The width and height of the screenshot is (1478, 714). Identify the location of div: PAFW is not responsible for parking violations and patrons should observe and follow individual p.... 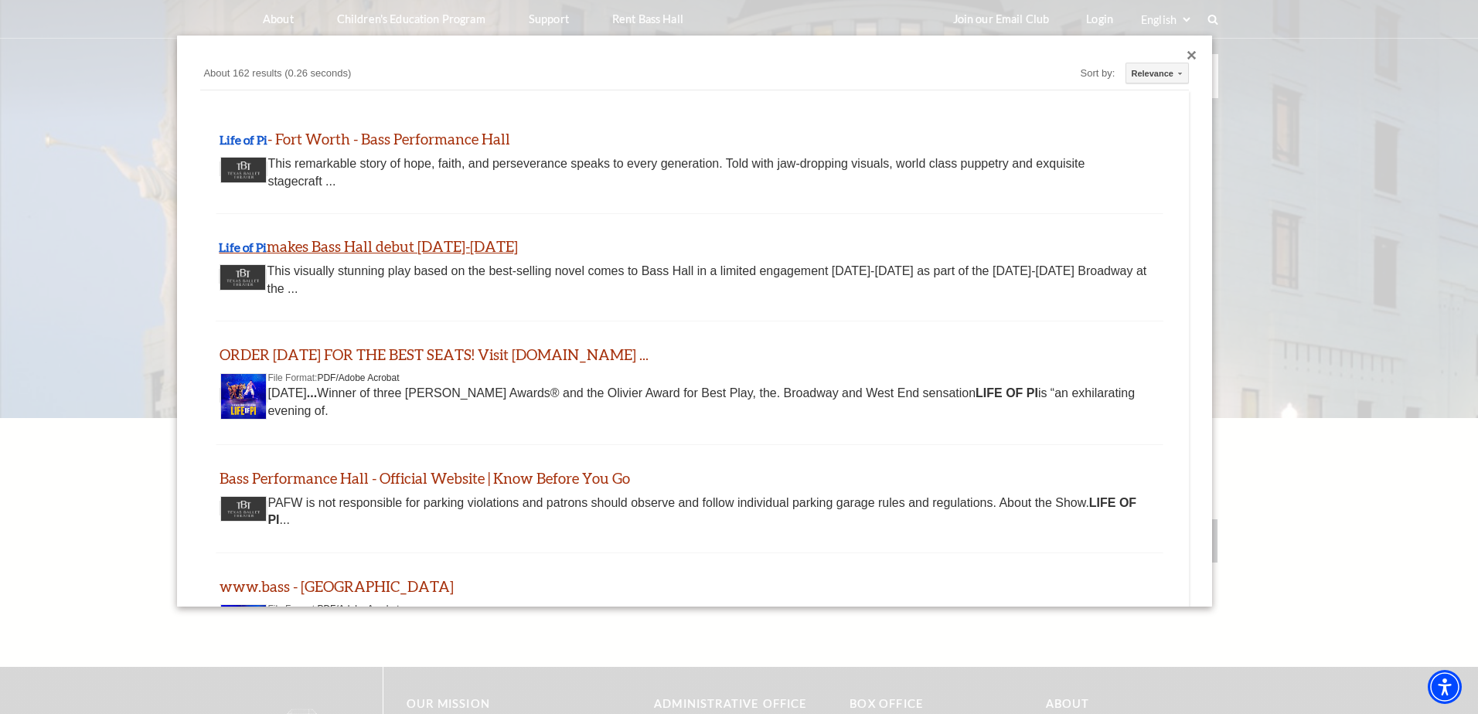
(690, 512).